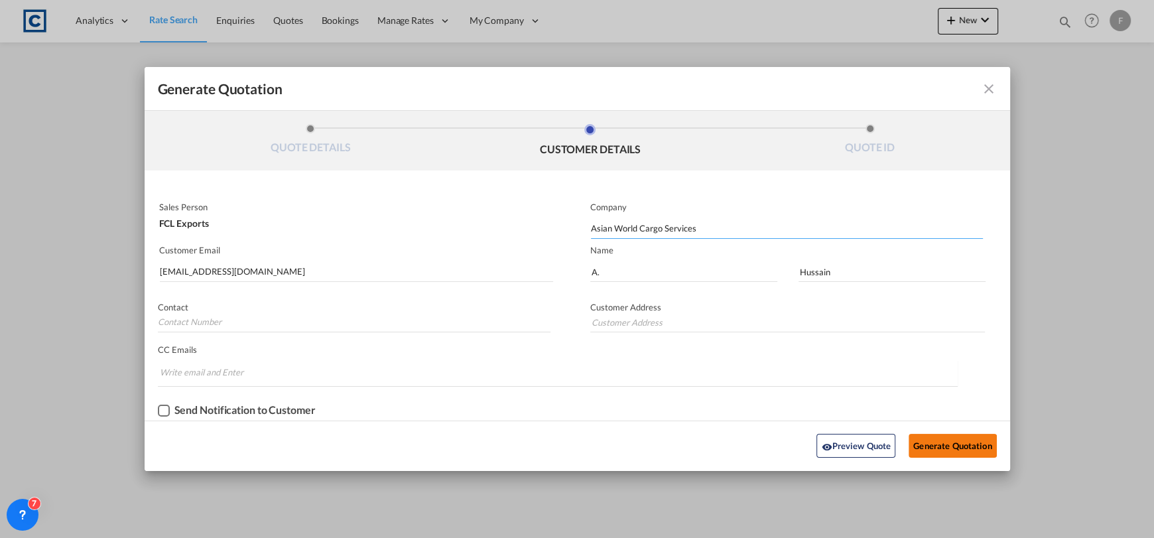  Describe the element at coordinates (210, 372) in the screenshot. I see `input: Chips input.` at that location.